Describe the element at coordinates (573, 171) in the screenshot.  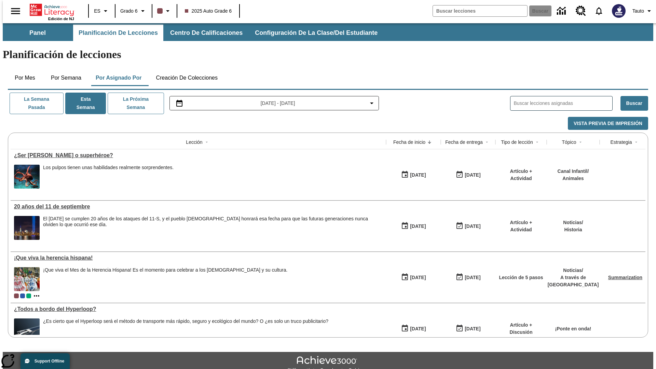
I see `p: Canal Infantil /` at that location.